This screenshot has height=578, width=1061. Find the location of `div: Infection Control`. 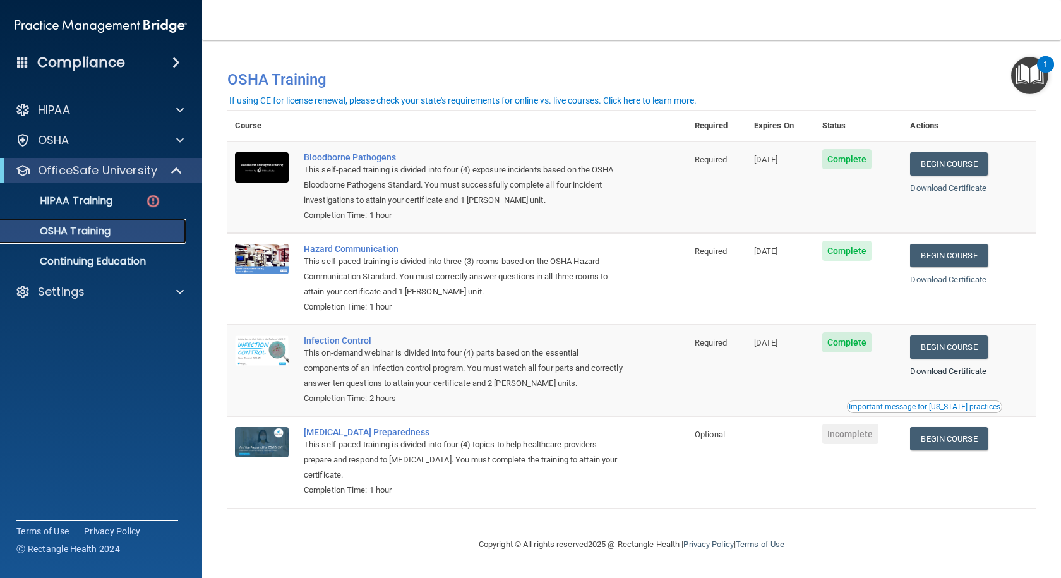

div: Infection Control is located at coordinates (464, 341).